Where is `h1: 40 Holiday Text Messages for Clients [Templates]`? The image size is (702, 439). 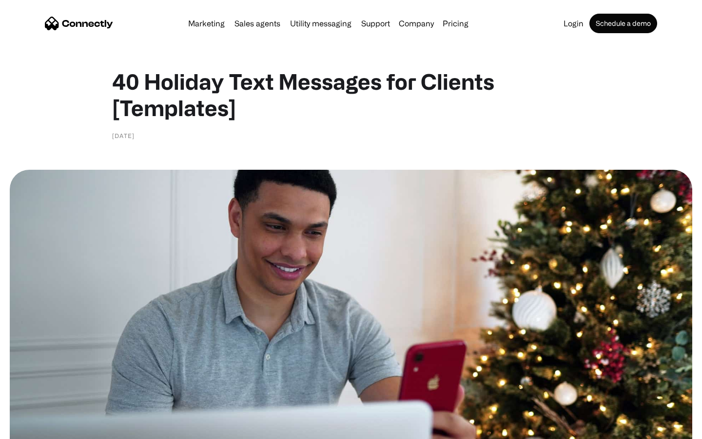
h1: 40 Holiday Text Messages for Clients [Templates] is located at coordinates (351, 95).